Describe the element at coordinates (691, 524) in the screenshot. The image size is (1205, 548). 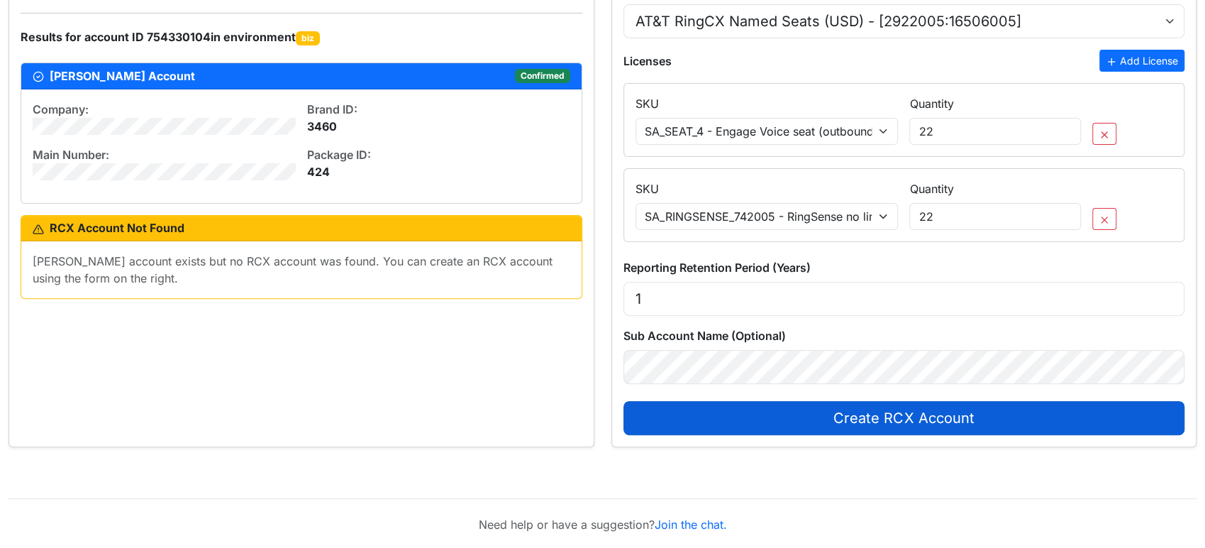
I see `a: Join the chat.` at that location.